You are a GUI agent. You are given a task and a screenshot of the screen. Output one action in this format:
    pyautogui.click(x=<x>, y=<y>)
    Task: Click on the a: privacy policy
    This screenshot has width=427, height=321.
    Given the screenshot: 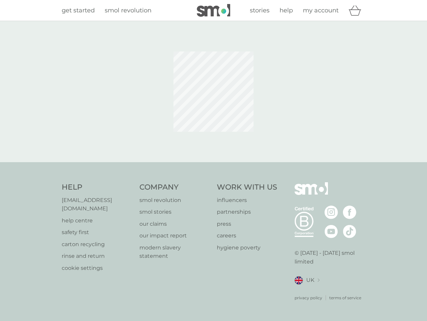 What is the action you would take?
    pyautogui.click(x=309, y=297)
    